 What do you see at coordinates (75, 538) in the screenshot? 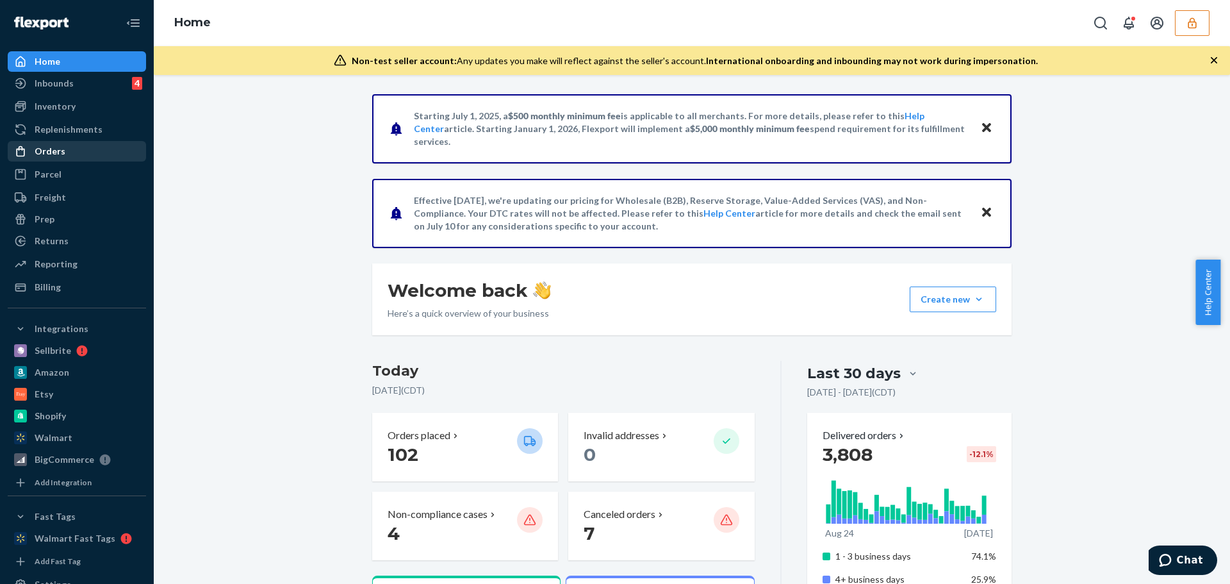
I see `div: Walmart Fast Tags` at bounding box center [75, 538].